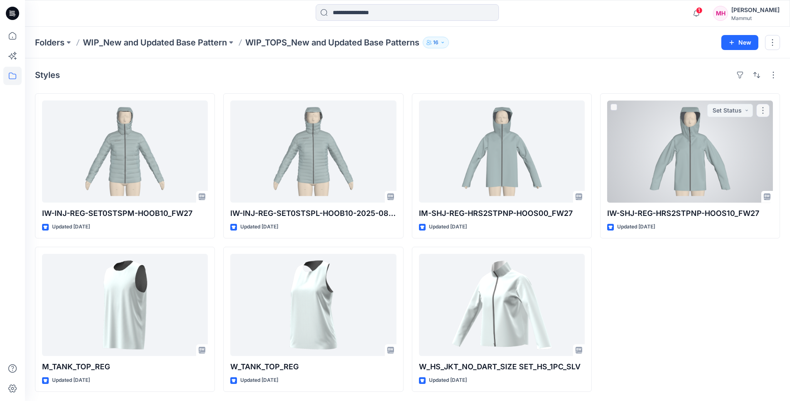  Describe the element at coordinates (47, 75) in the screenshot. I see `h4: Styles` at that location.